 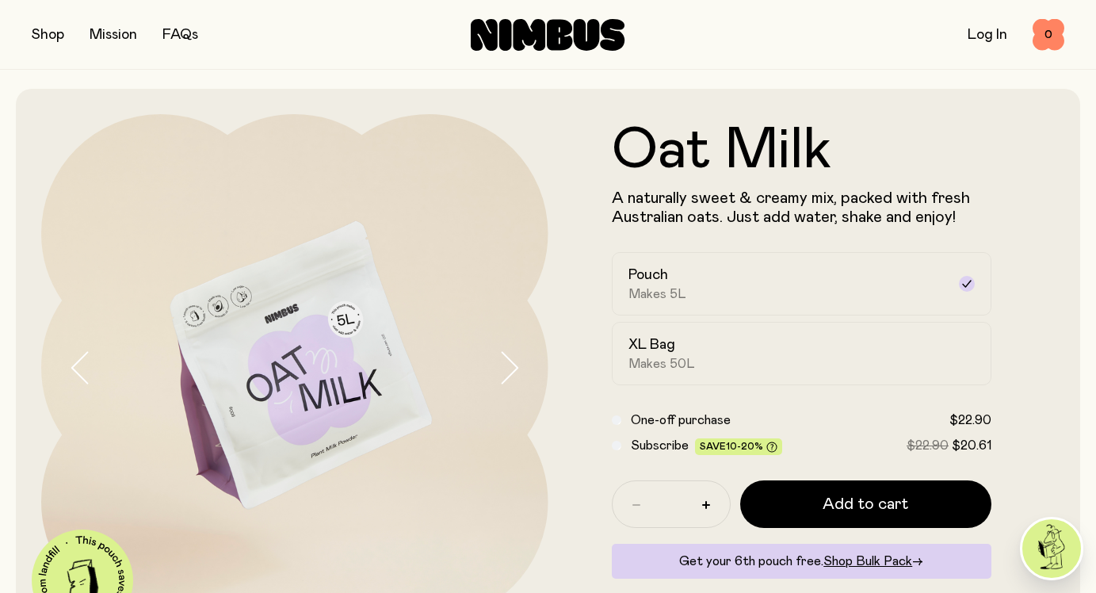 What do you see at coordinates (802, 151) in the screenshot?
I see `h1: Oat Milk` at bounding box center [802, 151].